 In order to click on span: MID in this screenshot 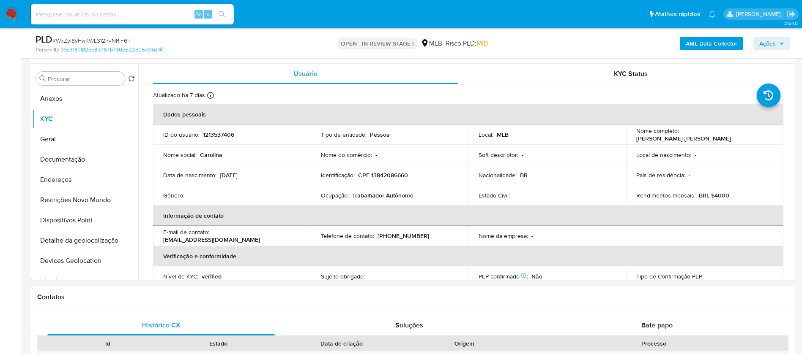, I will do `click(482, 43)`.